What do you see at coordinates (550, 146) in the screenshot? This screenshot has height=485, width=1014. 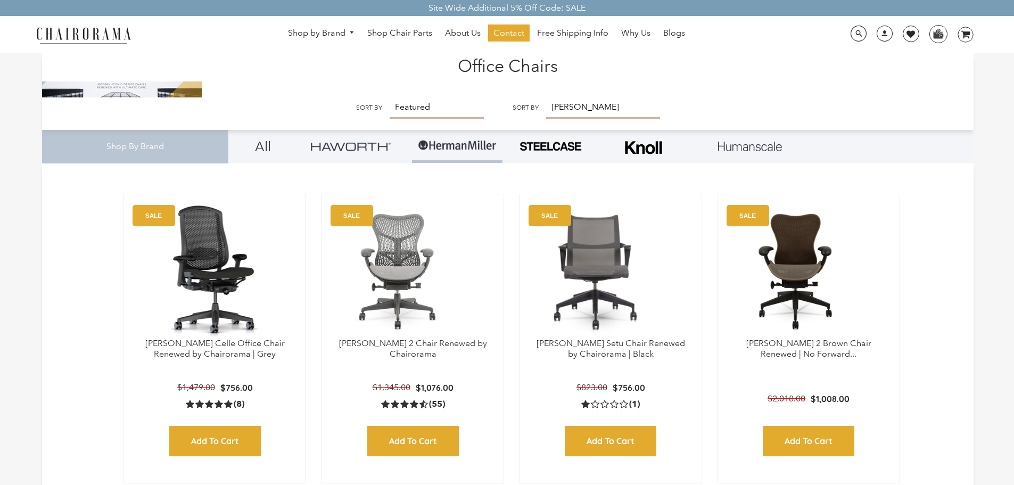 I see `img: PHOTO-2024-07-09-00-53-10-removebg-preview.png` at bounding box center [550, 146].